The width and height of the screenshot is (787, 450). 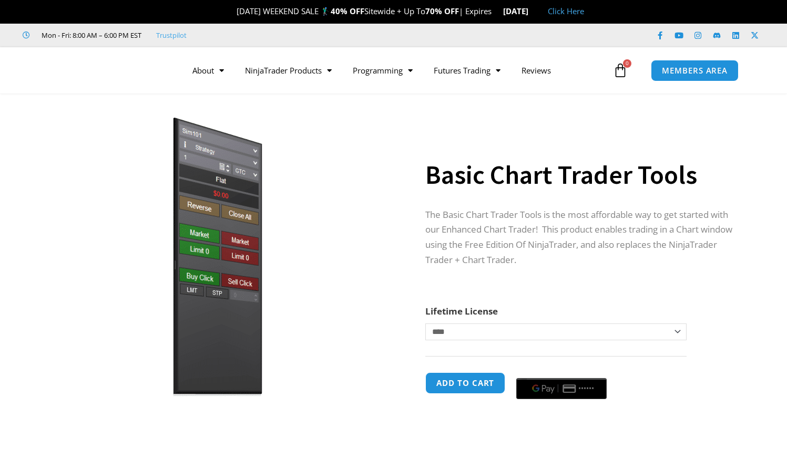 What do you see at coordinates (461, 311) in the screenshot?
I see `label: Lifetime License` at bounding box center [461, 311].